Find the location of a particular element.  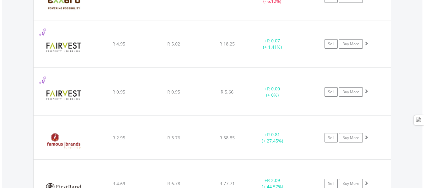

span: R 3.76 is located at coordinates (174, 137).